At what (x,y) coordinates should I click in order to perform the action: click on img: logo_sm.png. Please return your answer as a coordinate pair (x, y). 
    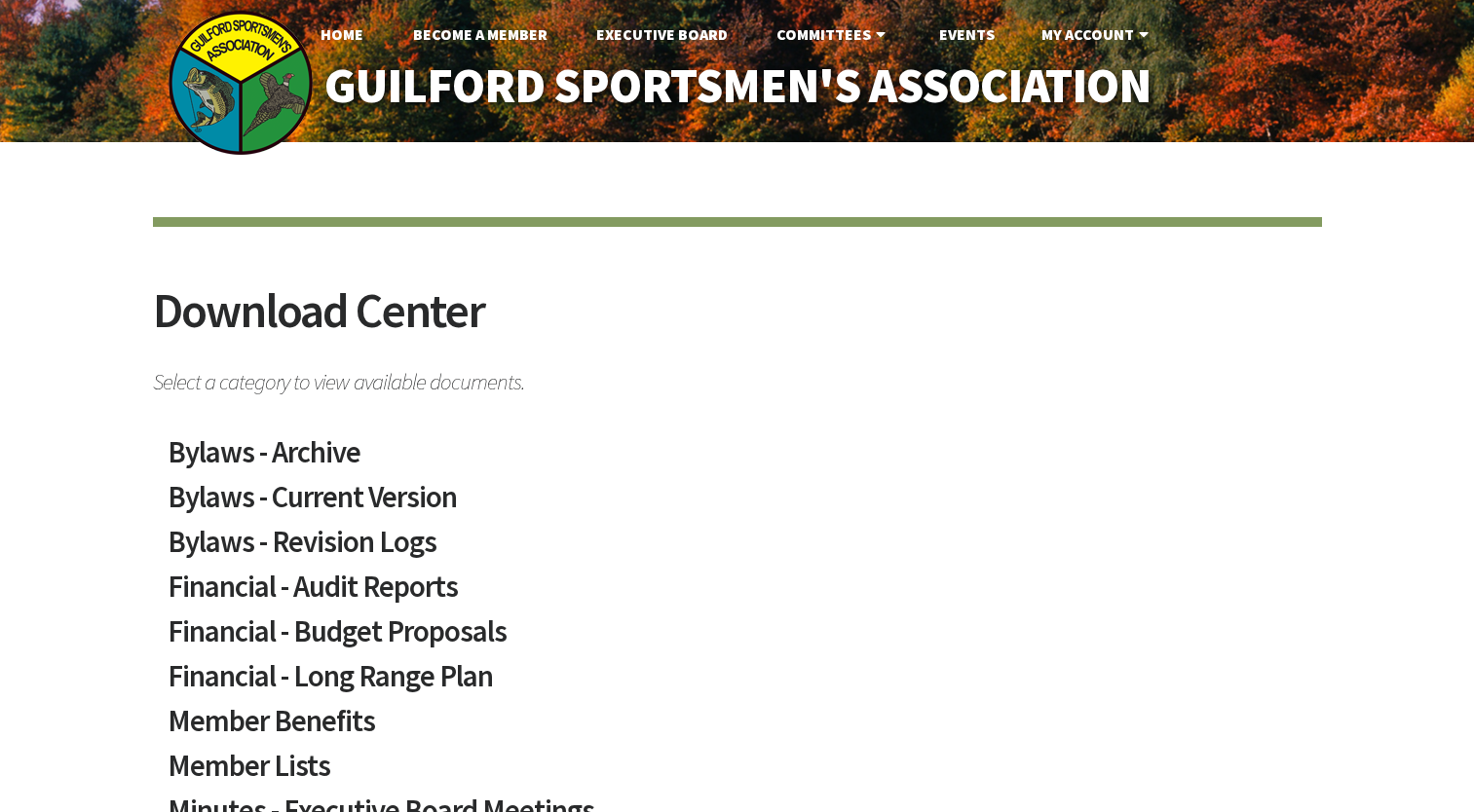
    Looking at the image, I should click on (241, 82).